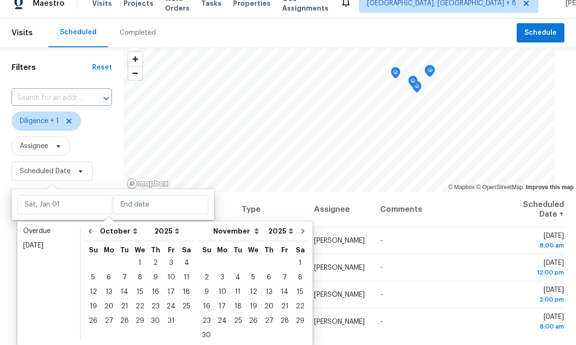 The height and width of the screenshot is (345, 576). What do you see at coordinates (93, 306) in the screenshot?
I see `div: 19` at bounding box center [93, 306].